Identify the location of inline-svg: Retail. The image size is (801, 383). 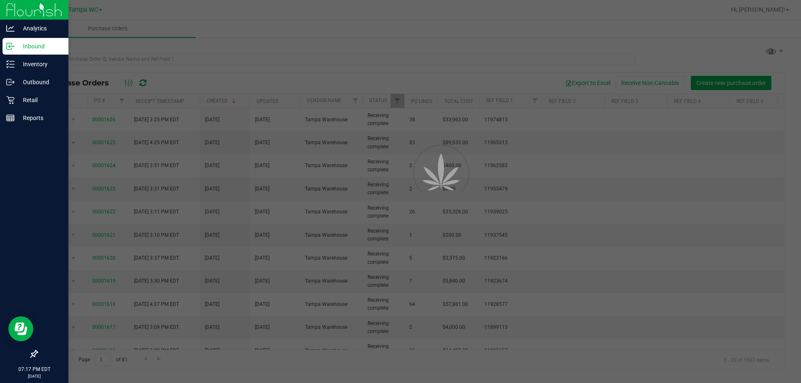
(10, 100).